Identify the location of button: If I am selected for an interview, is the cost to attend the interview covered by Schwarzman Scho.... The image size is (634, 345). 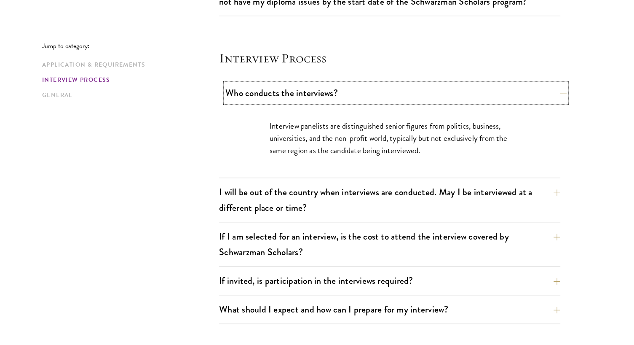
(390, 244).